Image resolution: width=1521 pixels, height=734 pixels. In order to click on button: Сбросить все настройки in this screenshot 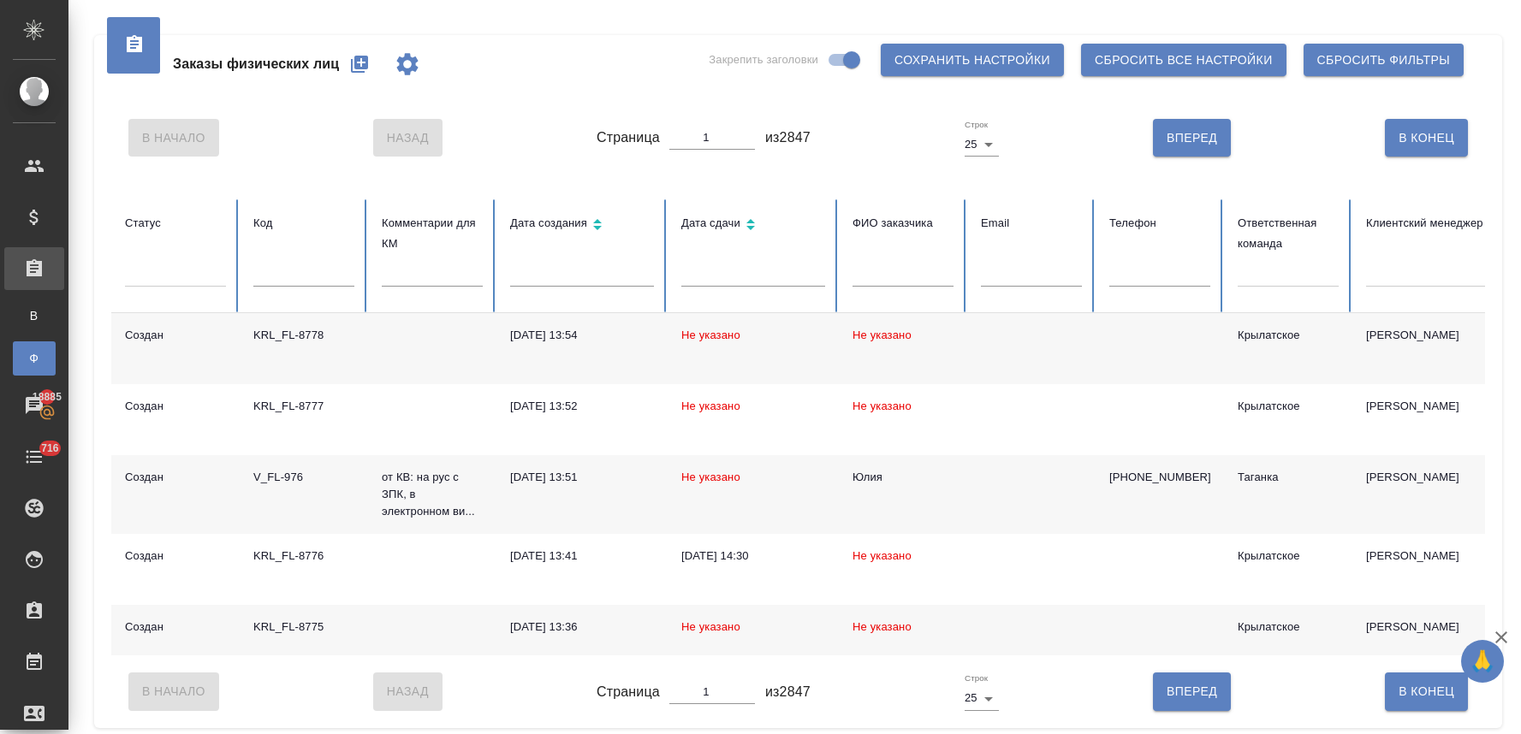, I will do `click(1184, 60)`.